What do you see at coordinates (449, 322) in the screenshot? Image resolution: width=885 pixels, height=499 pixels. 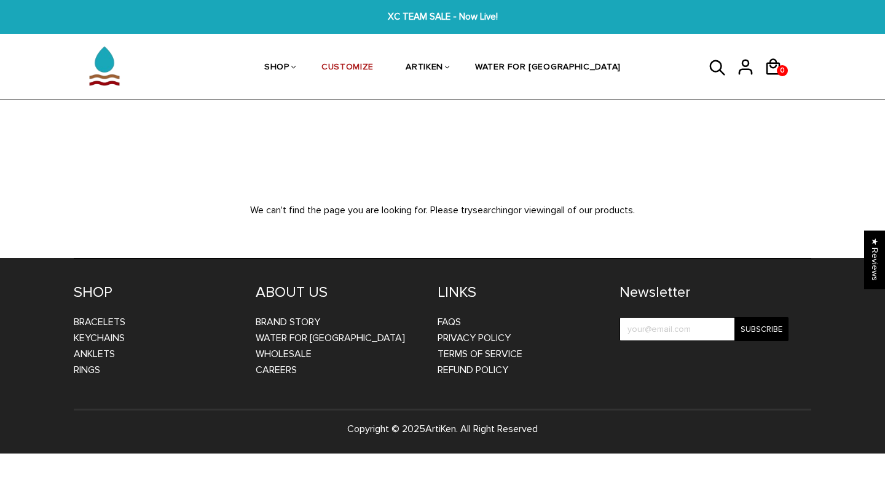 I see `a: FAQs` at bounding box center [449, 322].